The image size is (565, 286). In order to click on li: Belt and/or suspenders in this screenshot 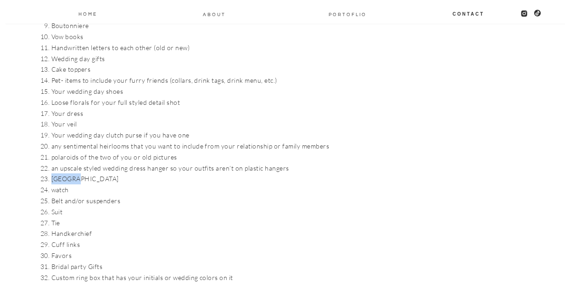, I will do `click(222, 201)`.